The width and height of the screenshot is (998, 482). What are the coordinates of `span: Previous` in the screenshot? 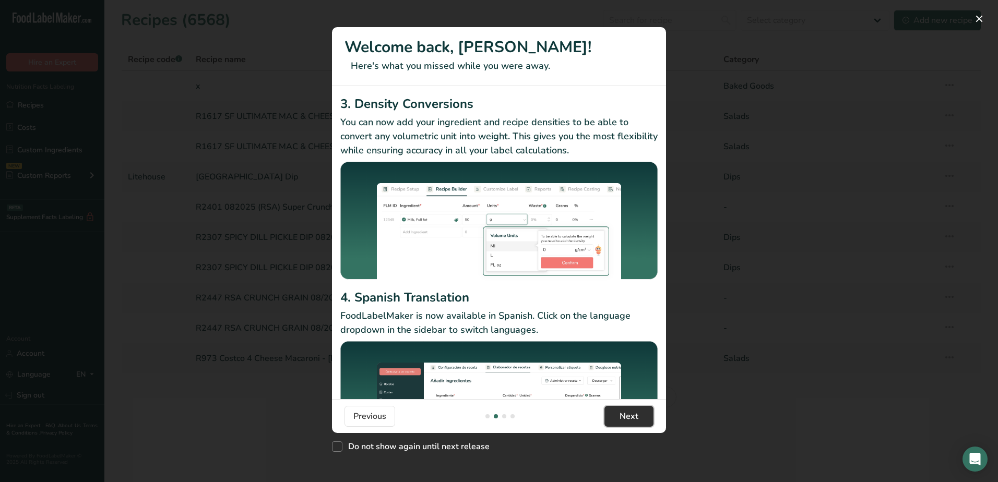 It's located at (370, 417).